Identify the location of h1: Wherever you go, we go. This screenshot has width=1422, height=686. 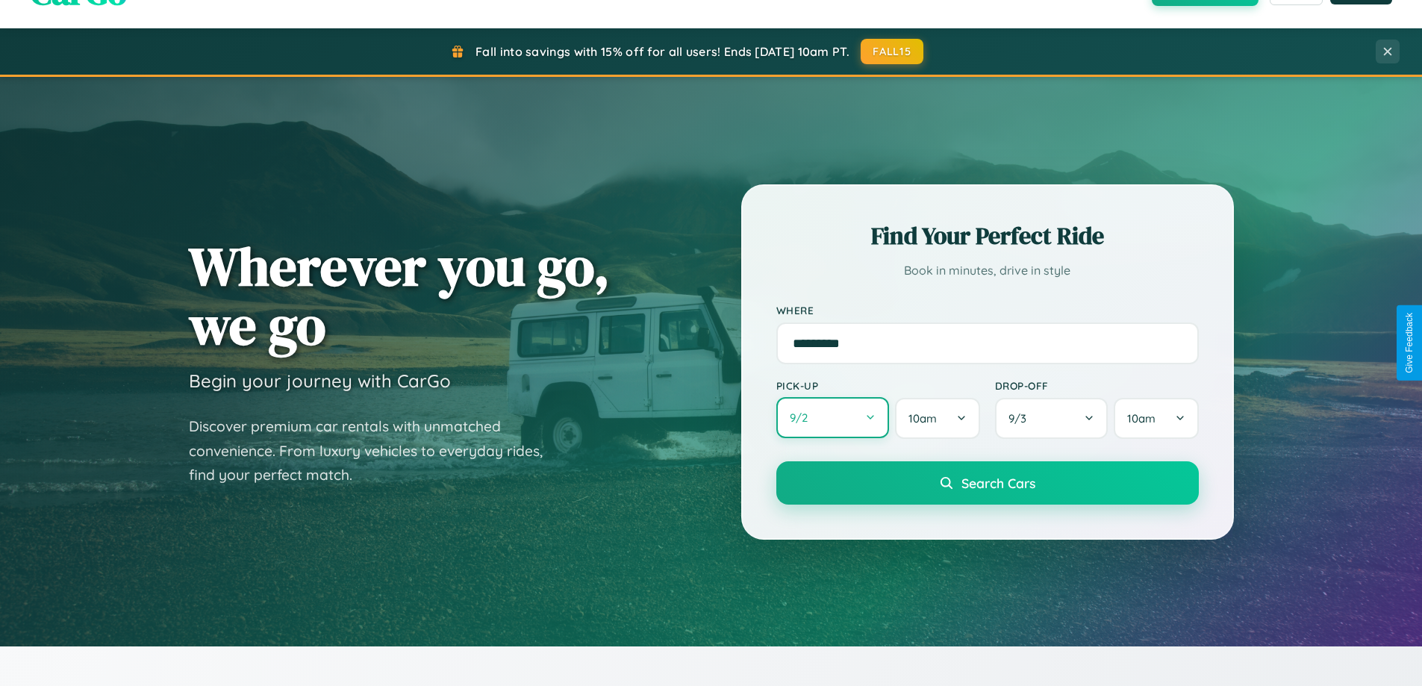
(399, 296).